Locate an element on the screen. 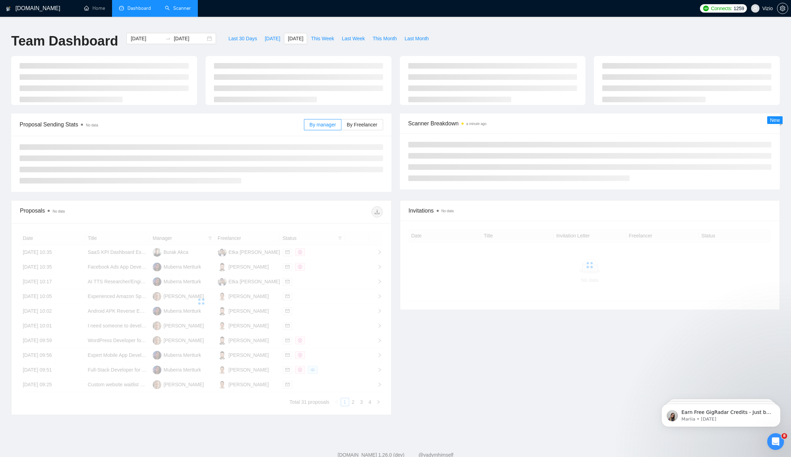  button: Last Week is located at coordinates (353, 38).